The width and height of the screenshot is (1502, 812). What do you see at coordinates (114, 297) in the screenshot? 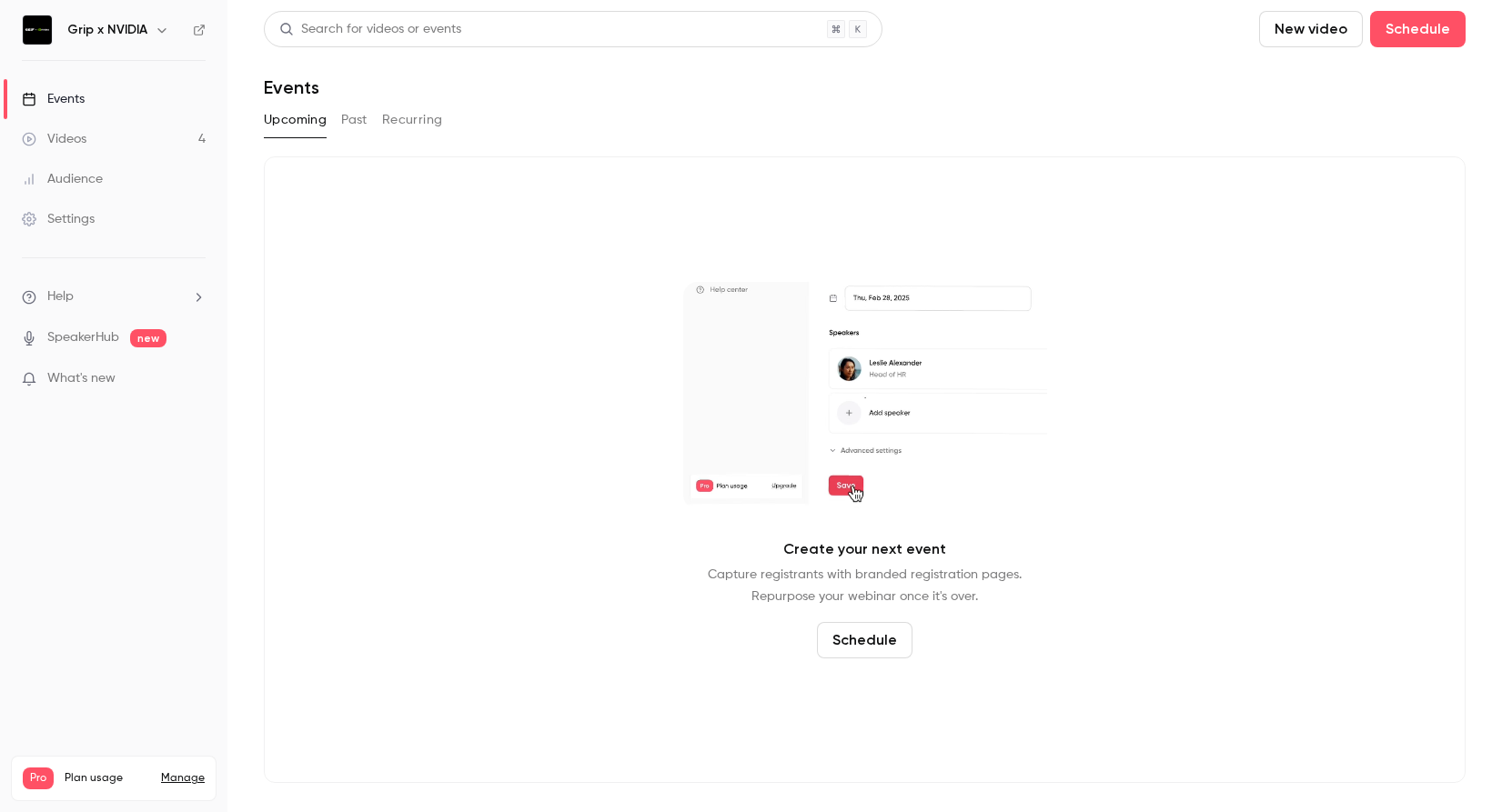
I see `li: help-dropdown-opener` at bounding box center [114, 297].